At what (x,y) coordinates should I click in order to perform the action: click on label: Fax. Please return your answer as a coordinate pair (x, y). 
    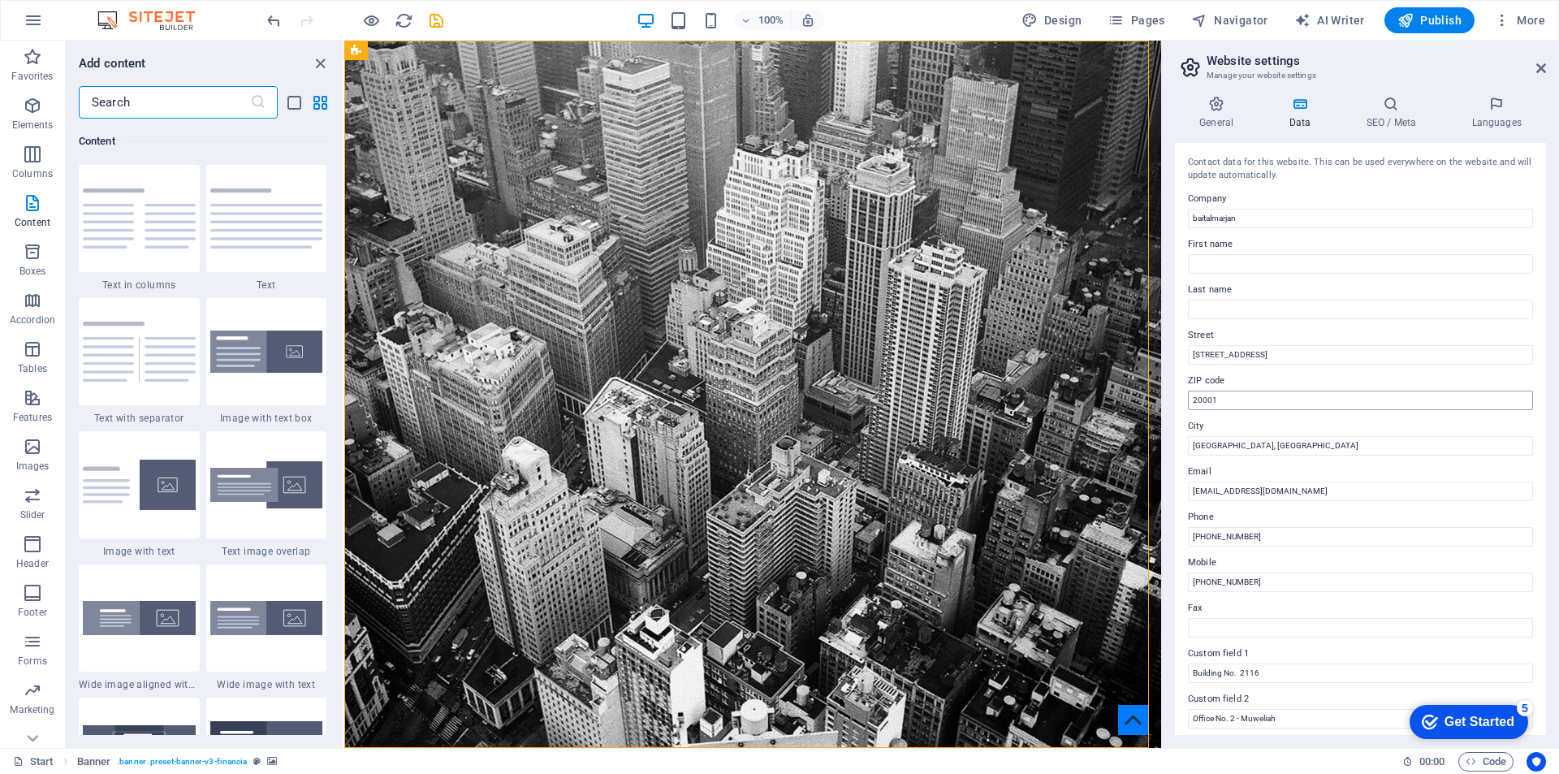
    Looking at the image, I should click on (1360, 608).